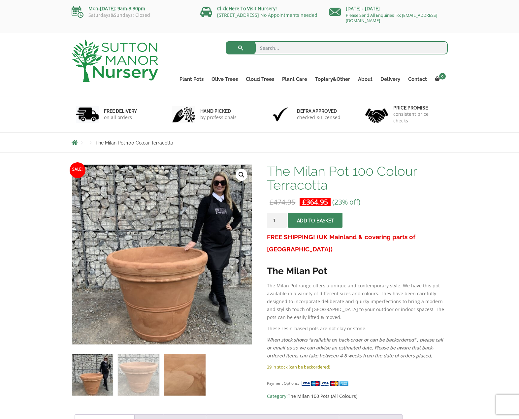  Describe the element at coordinates (297, 271) in the screenshot. I see `strong: The Milan Pot` at that location.